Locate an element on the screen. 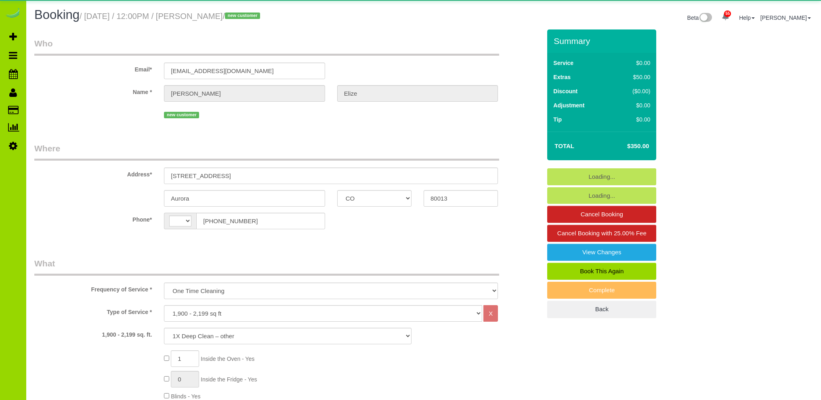  h4: $350.00 is located at coordinates (626, 146).